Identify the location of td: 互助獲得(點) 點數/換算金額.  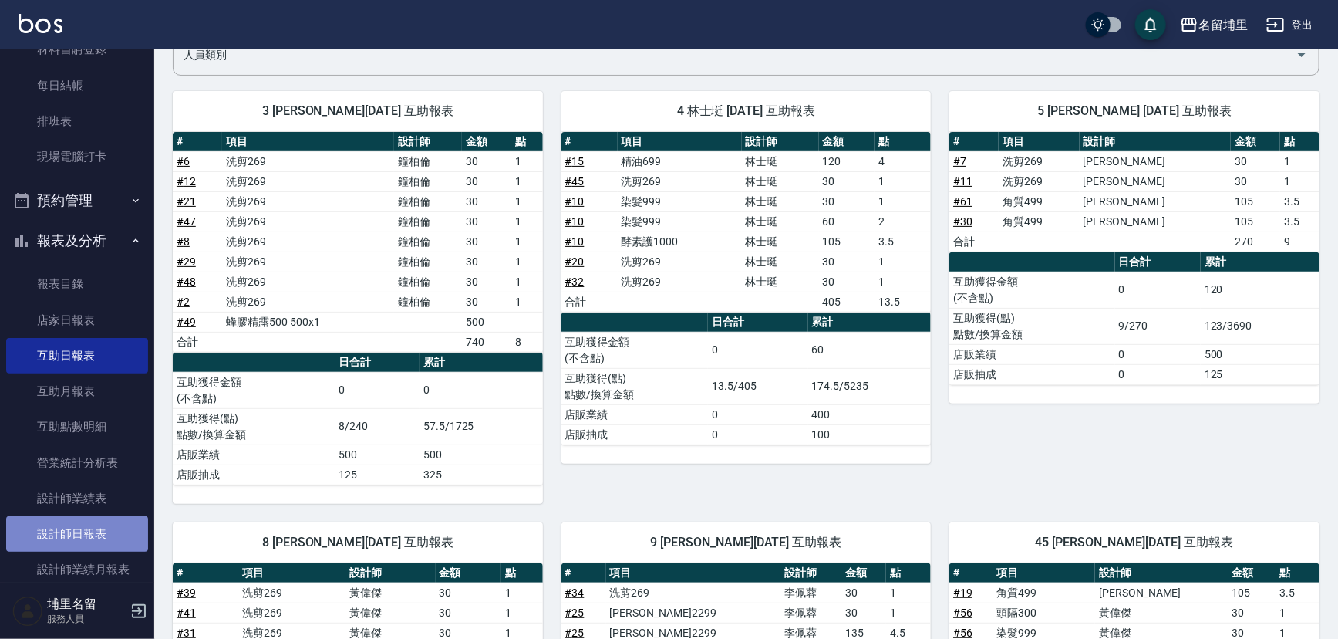
(1032, 325).